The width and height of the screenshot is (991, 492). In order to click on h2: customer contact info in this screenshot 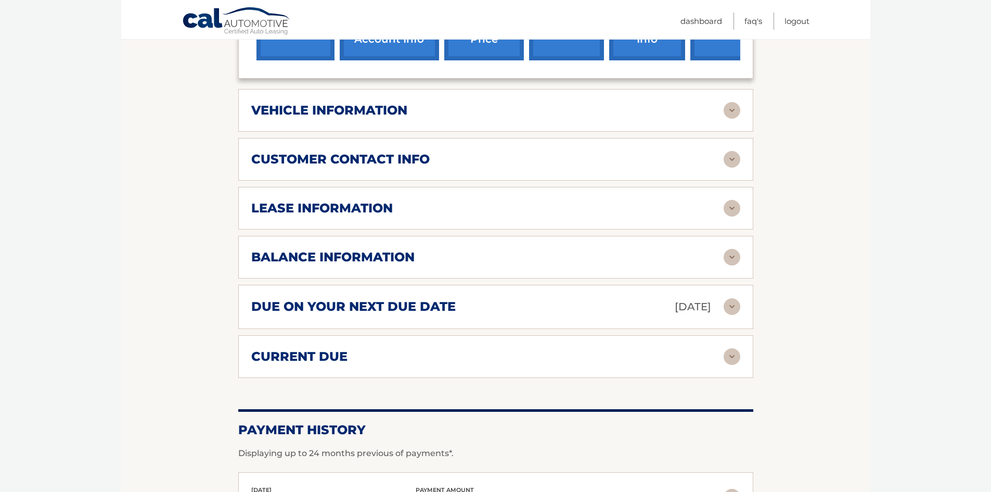, I will do `click(340, 159)`.